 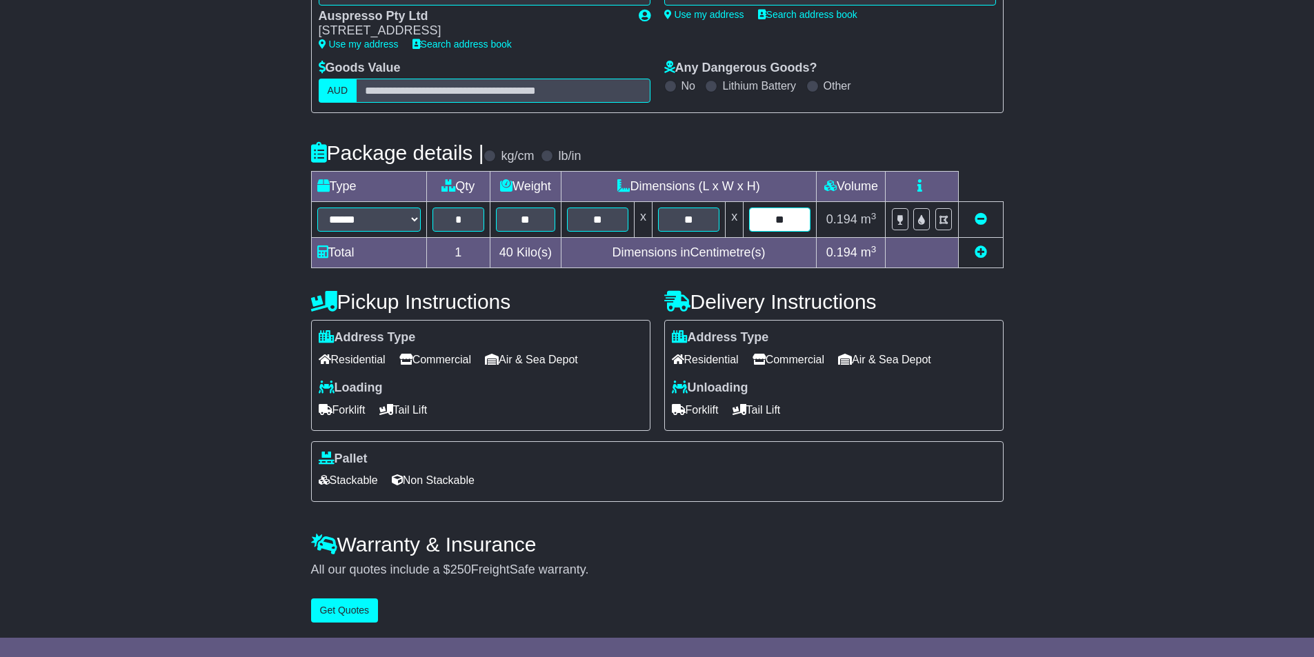 What do you see at coordinates (472, 17) in the screenshot?
I see `div: Auspresso Pty Ltd` at bounding box center [472, 17].